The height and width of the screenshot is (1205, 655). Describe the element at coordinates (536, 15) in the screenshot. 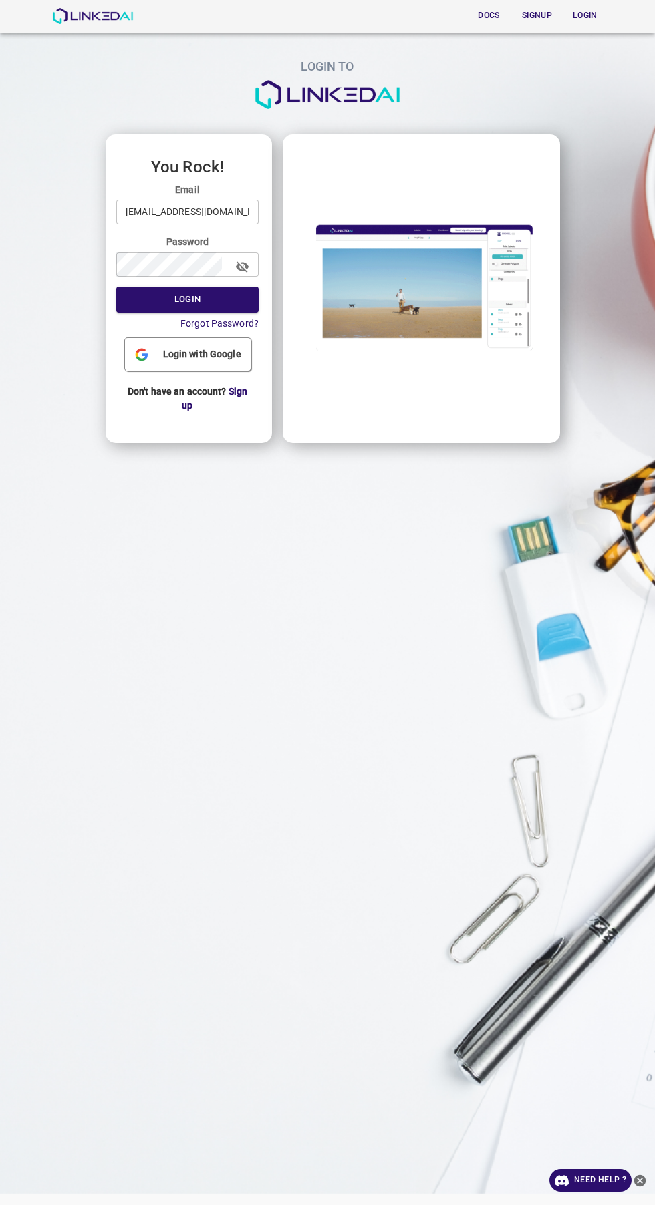

I see `a: Signup` at that location.